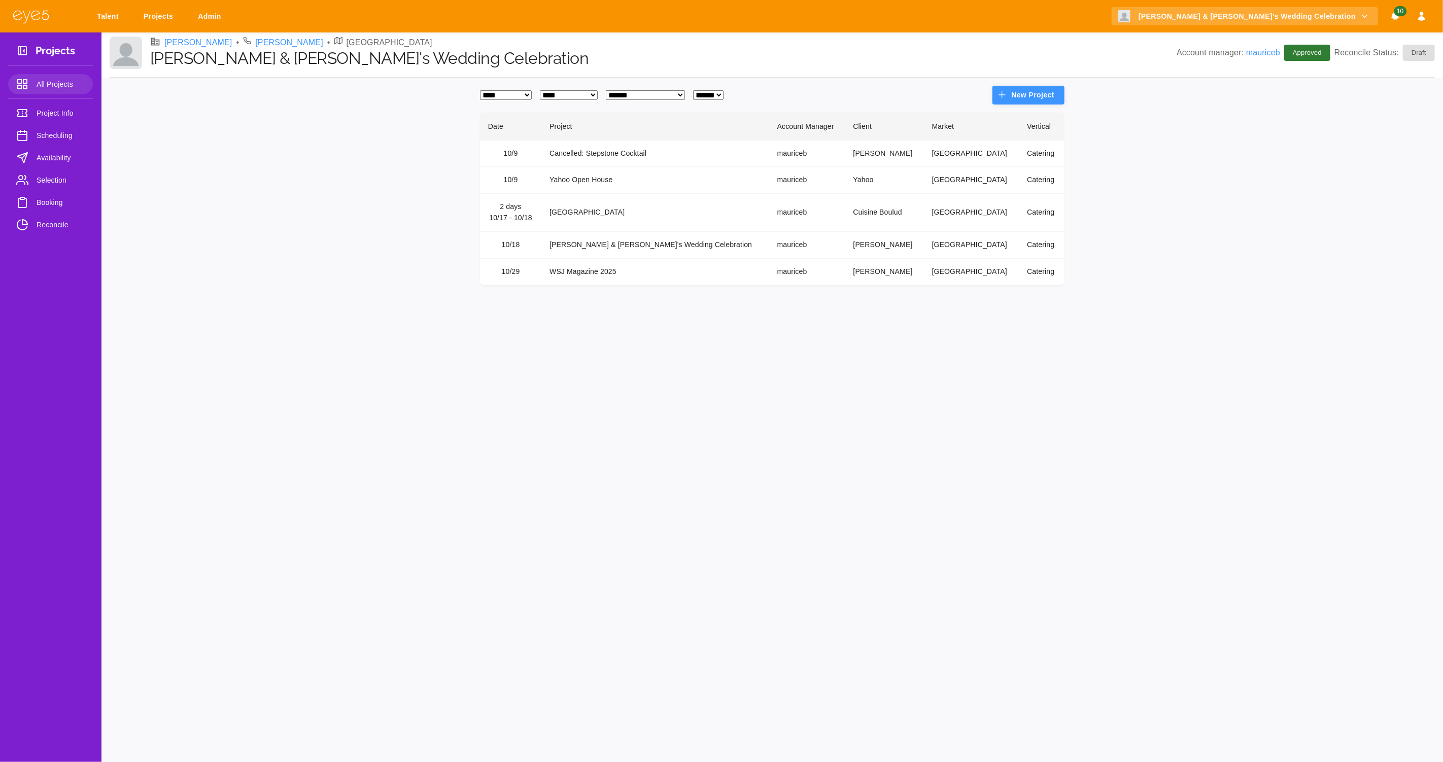 Image resolution: width=1443 pixels, height=762 pixels. What do you see at coordinates (55, 52) in the screenshot?
I see `h3: Projects` at bounding box center [55, 52].